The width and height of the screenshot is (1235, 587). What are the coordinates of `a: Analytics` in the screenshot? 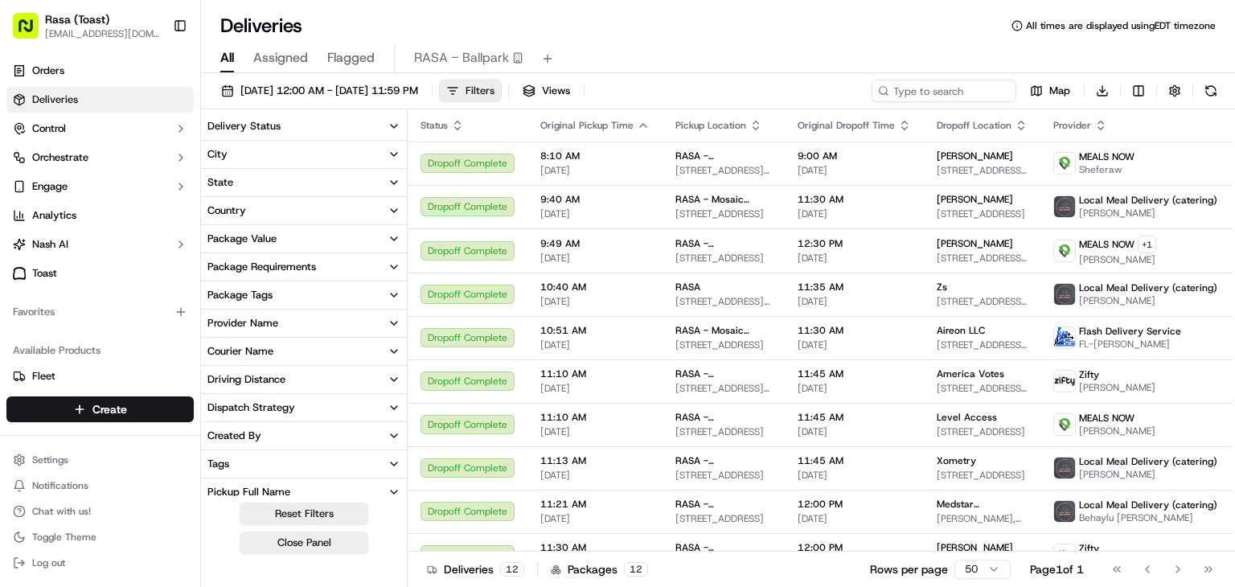 It's located at (100, 216).